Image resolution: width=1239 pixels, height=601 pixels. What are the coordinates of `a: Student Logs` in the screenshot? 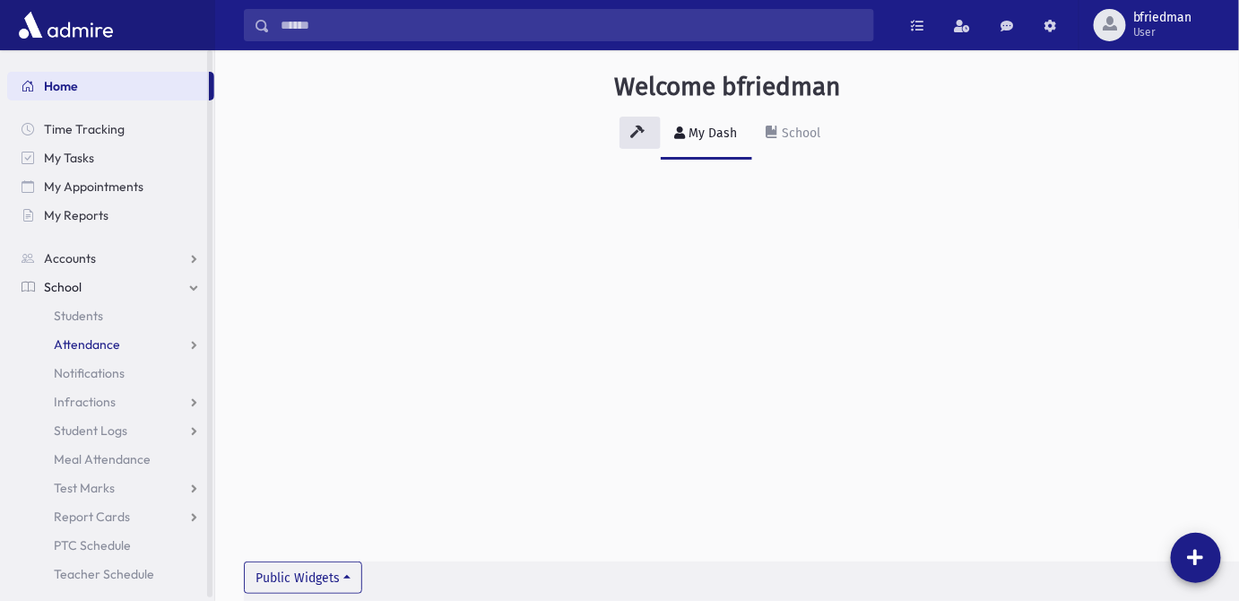 It's located at (110, 430).